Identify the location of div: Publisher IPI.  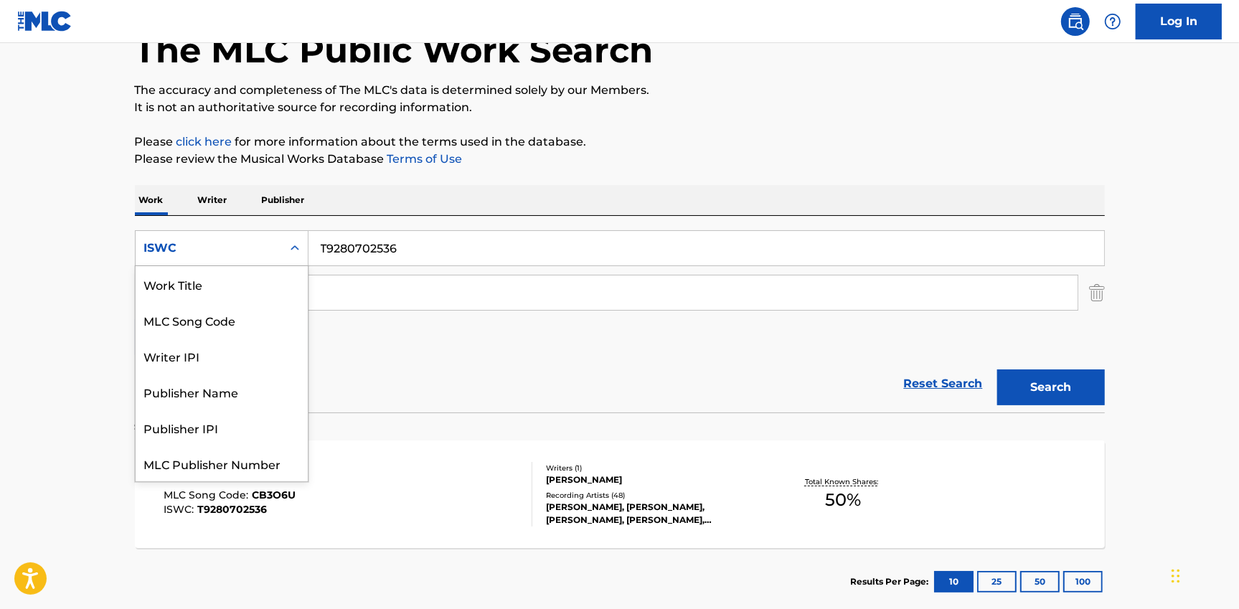
(222, 427).